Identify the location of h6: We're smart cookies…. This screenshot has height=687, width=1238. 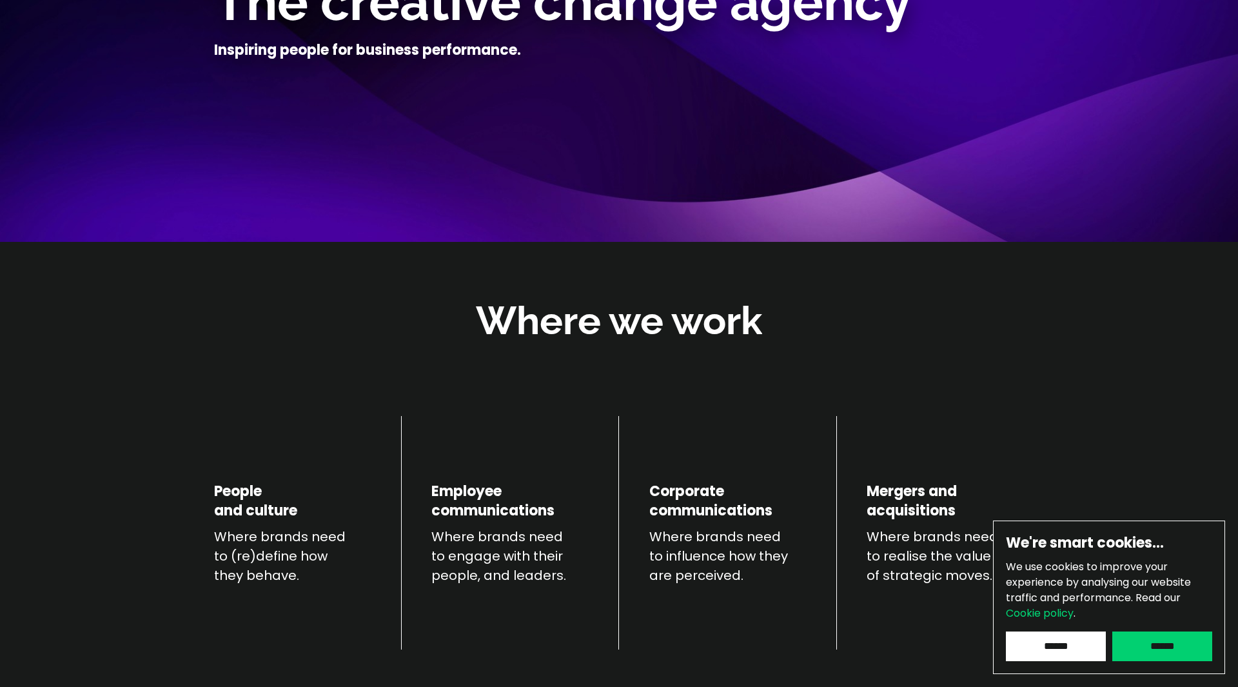
(1109, 543).